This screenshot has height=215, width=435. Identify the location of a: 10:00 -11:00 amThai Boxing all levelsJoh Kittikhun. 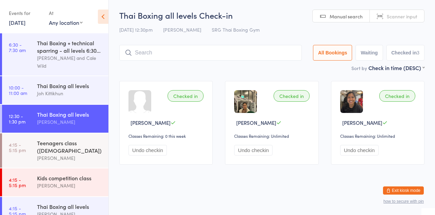
(55, 90).